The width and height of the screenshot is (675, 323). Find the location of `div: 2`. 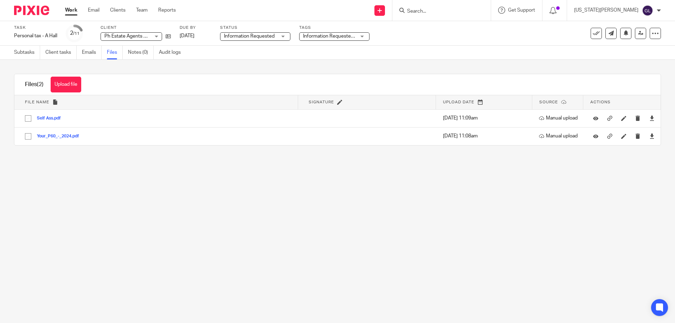

div: 2 is located at coordinates (75, 33).